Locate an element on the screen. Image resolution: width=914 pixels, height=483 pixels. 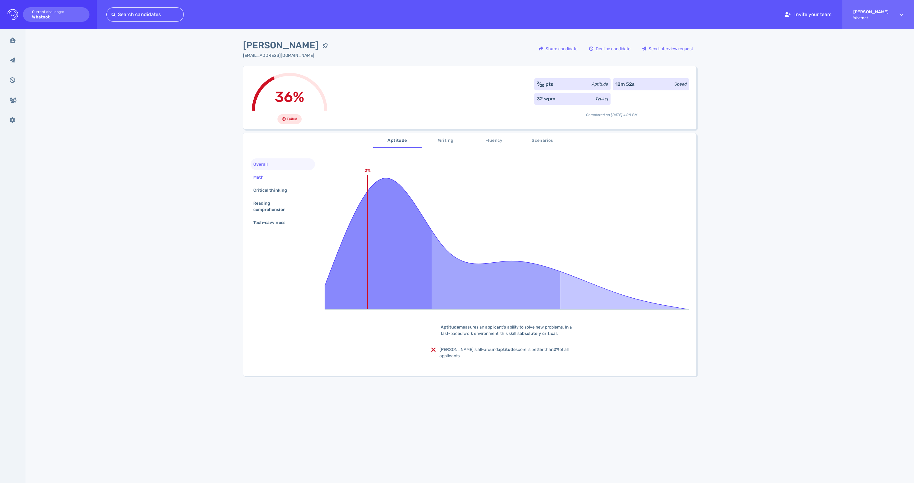
span: Scenarios is located at coordinates (542, 141).